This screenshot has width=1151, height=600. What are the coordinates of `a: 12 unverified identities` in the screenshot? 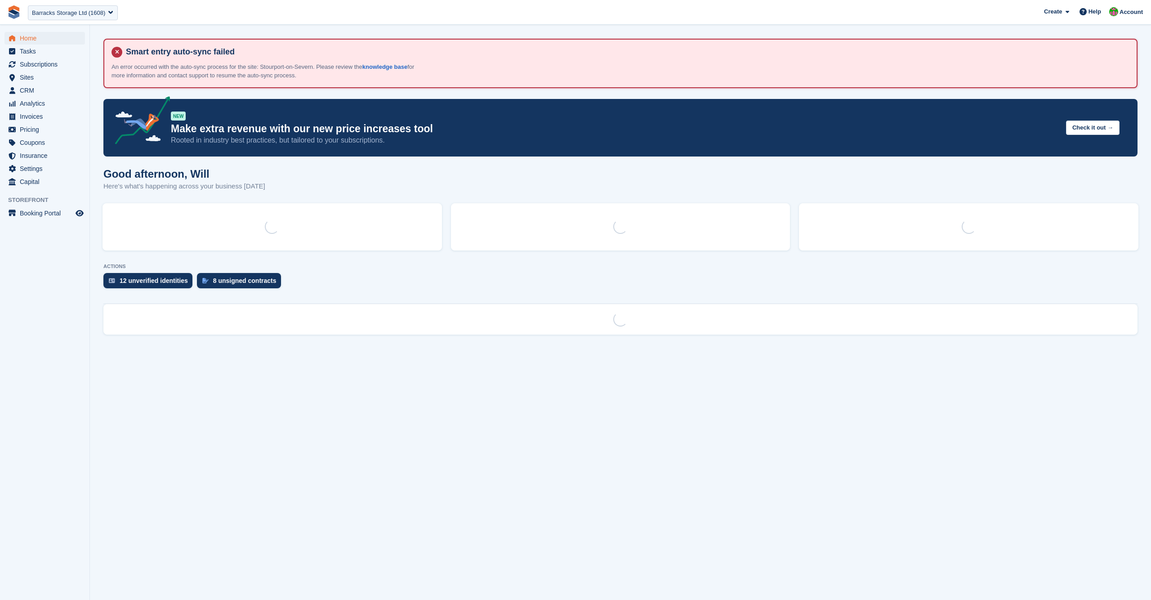 It's located at (150, 283).